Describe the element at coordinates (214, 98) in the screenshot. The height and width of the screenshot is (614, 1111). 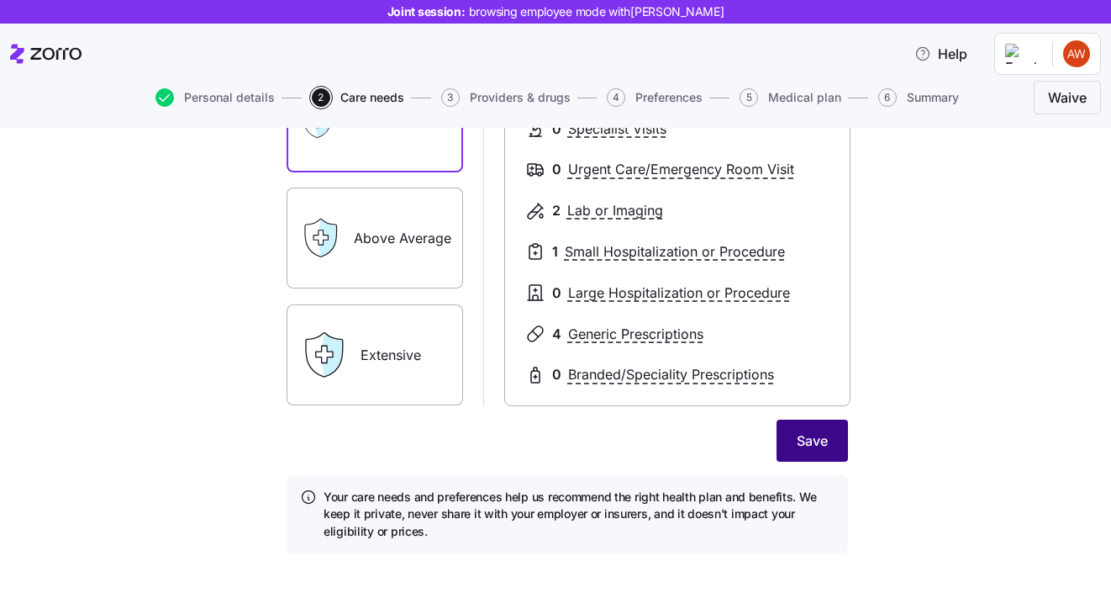
I see `a: Personal details` at that location.